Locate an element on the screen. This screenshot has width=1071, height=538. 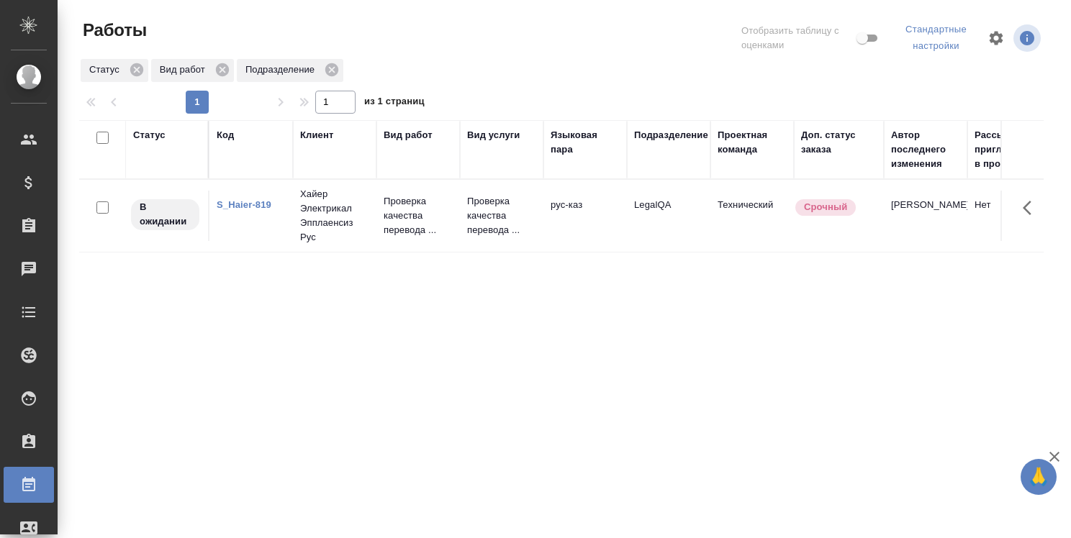
a: S_Haier-819 is located at coordinates (244, 204).